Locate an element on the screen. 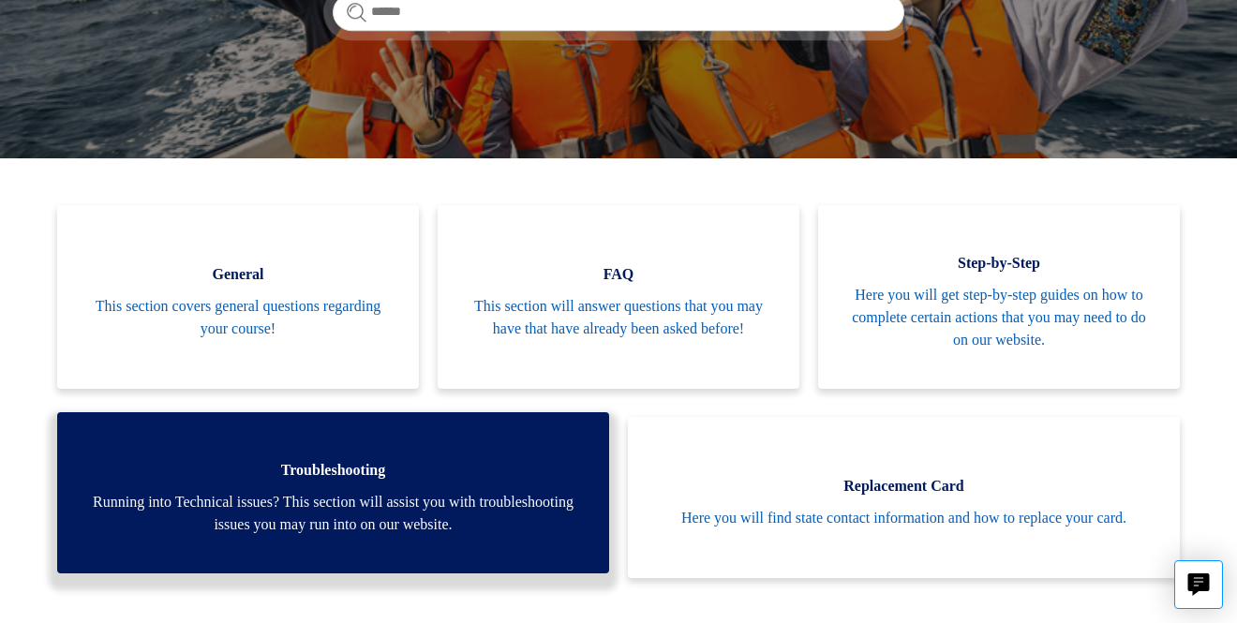 This screenshot has height=623, width=1237. span: Here you will find state contact information and how to replace your card. is located at coordinates (904, 518).